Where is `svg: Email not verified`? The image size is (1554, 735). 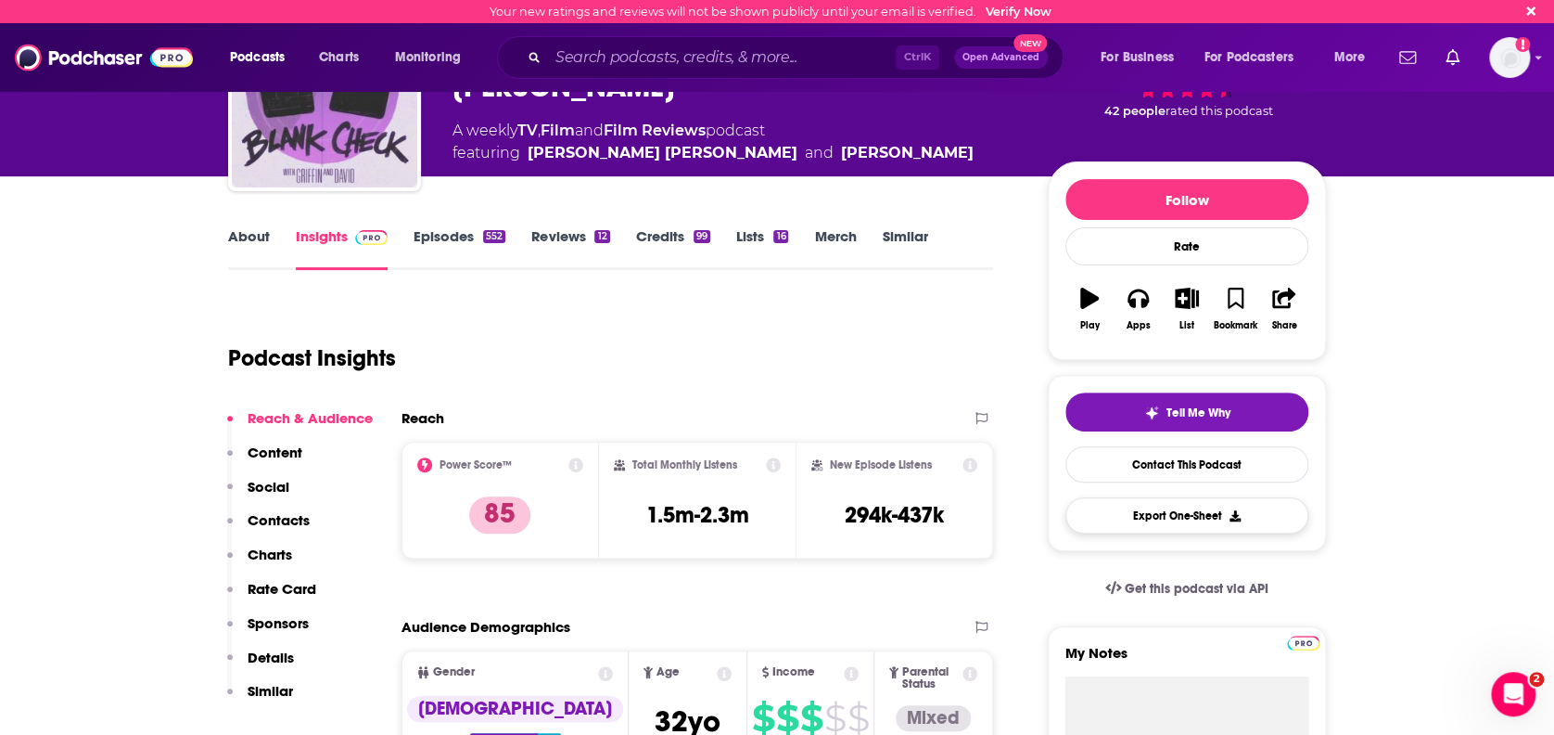
svg: Email not verified is located at coordinates (1523, 45).